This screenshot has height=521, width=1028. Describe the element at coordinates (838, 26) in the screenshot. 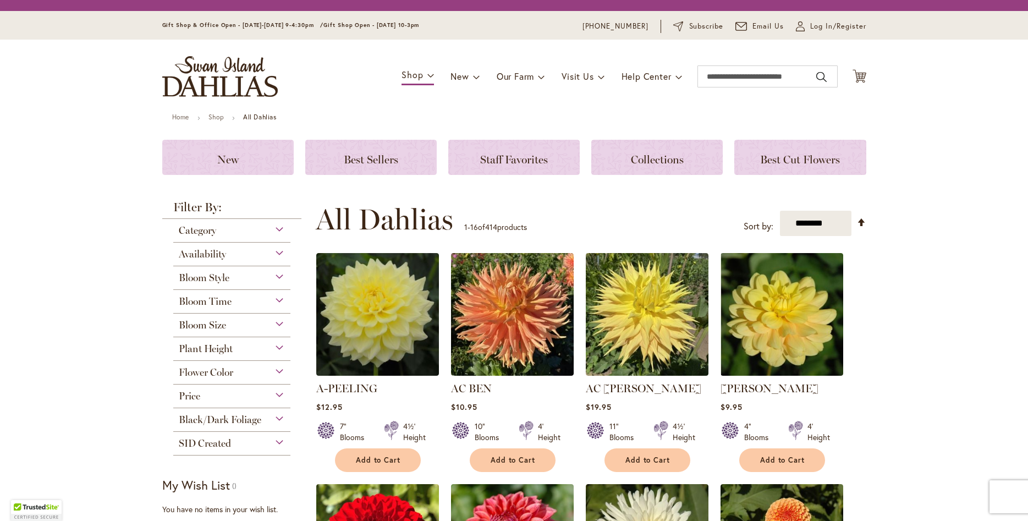

I see `span: Log In/Register` at that location.